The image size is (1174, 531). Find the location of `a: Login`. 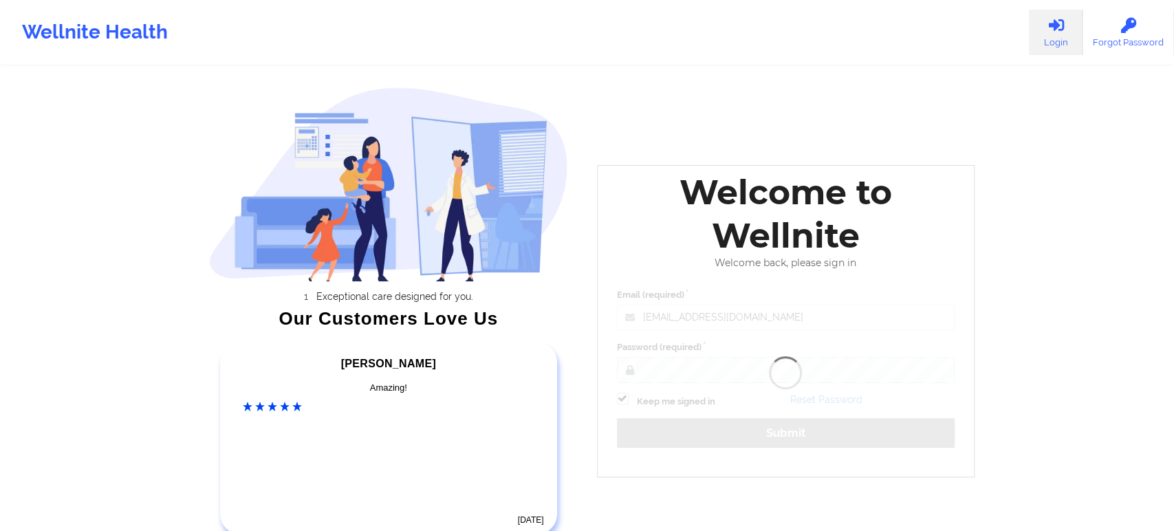

a: Login is located at coordinates (1056, 32).